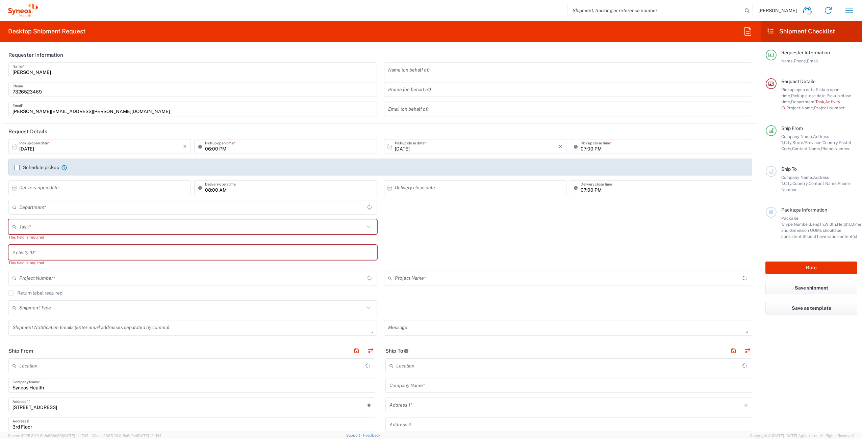  I want to click on button: Rate, so click(811, 268).